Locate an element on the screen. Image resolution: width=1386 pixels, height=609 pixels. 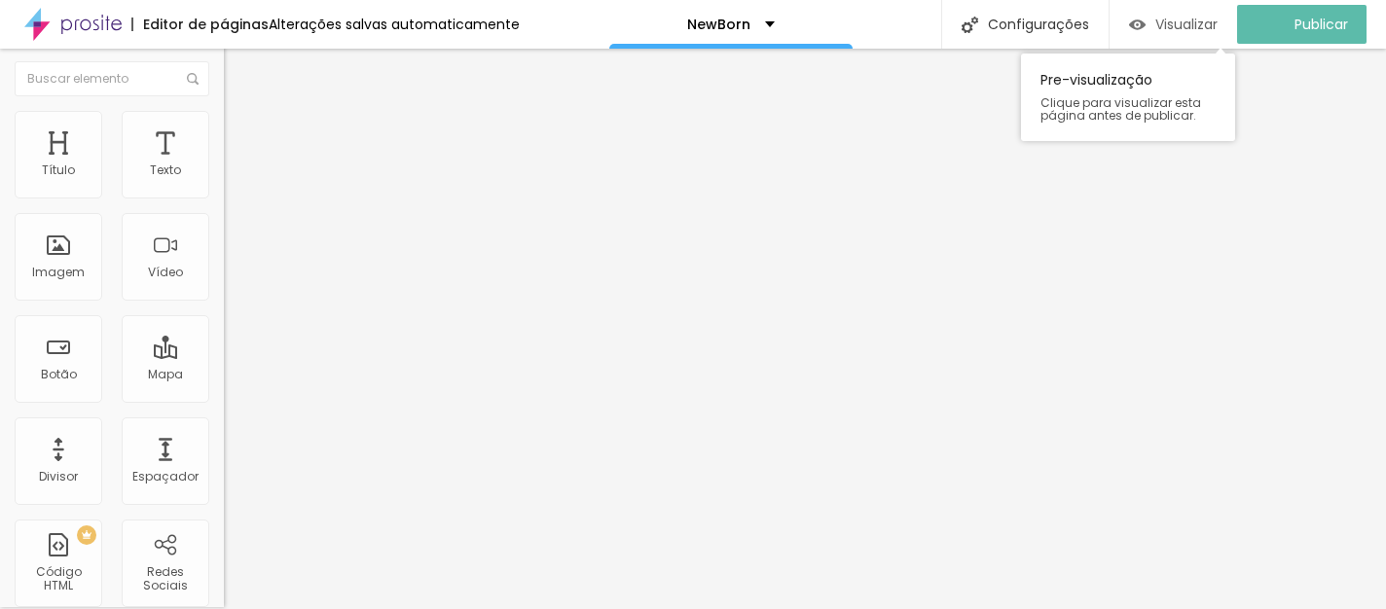
div: Editor de páginas is located at coordinates (200, 24).